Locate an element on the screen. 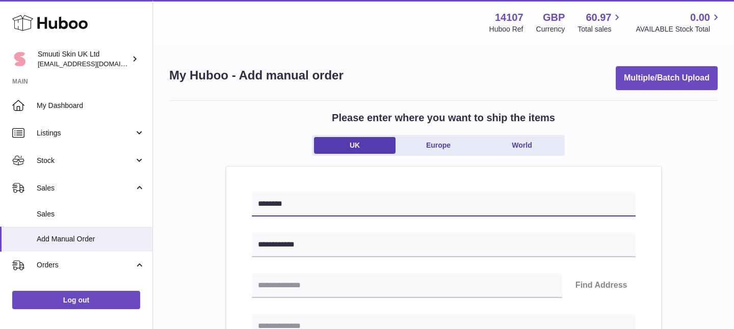  a: Log out is located at coordinates (76, 300).